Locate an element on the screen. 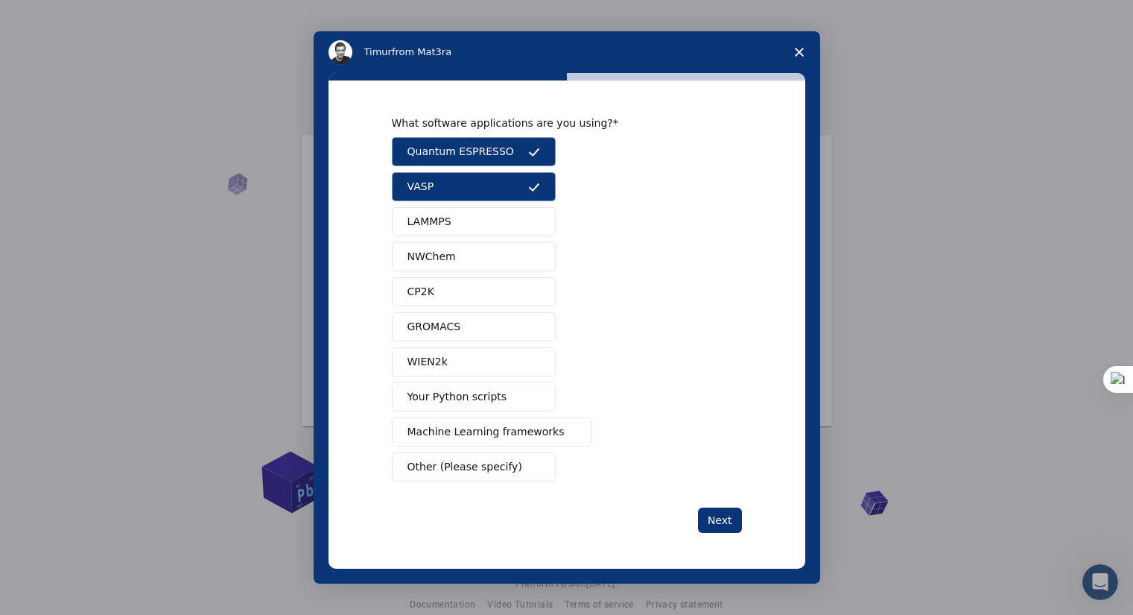  button: GROMACS is located at coordinates (474, 326).